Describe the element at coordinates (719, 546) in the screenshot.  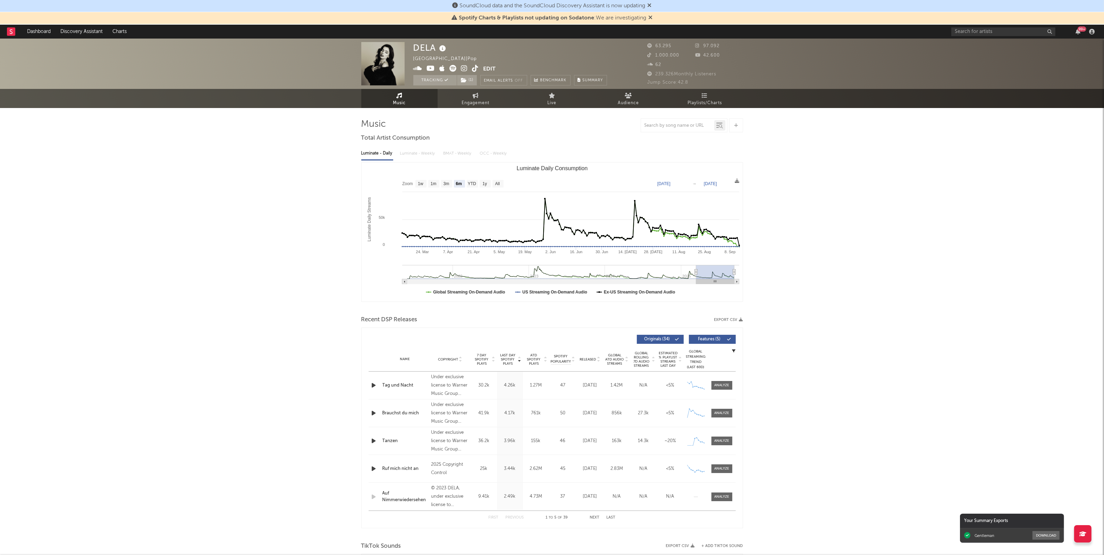
I see `button: + Add TikTok Sound` at that location.